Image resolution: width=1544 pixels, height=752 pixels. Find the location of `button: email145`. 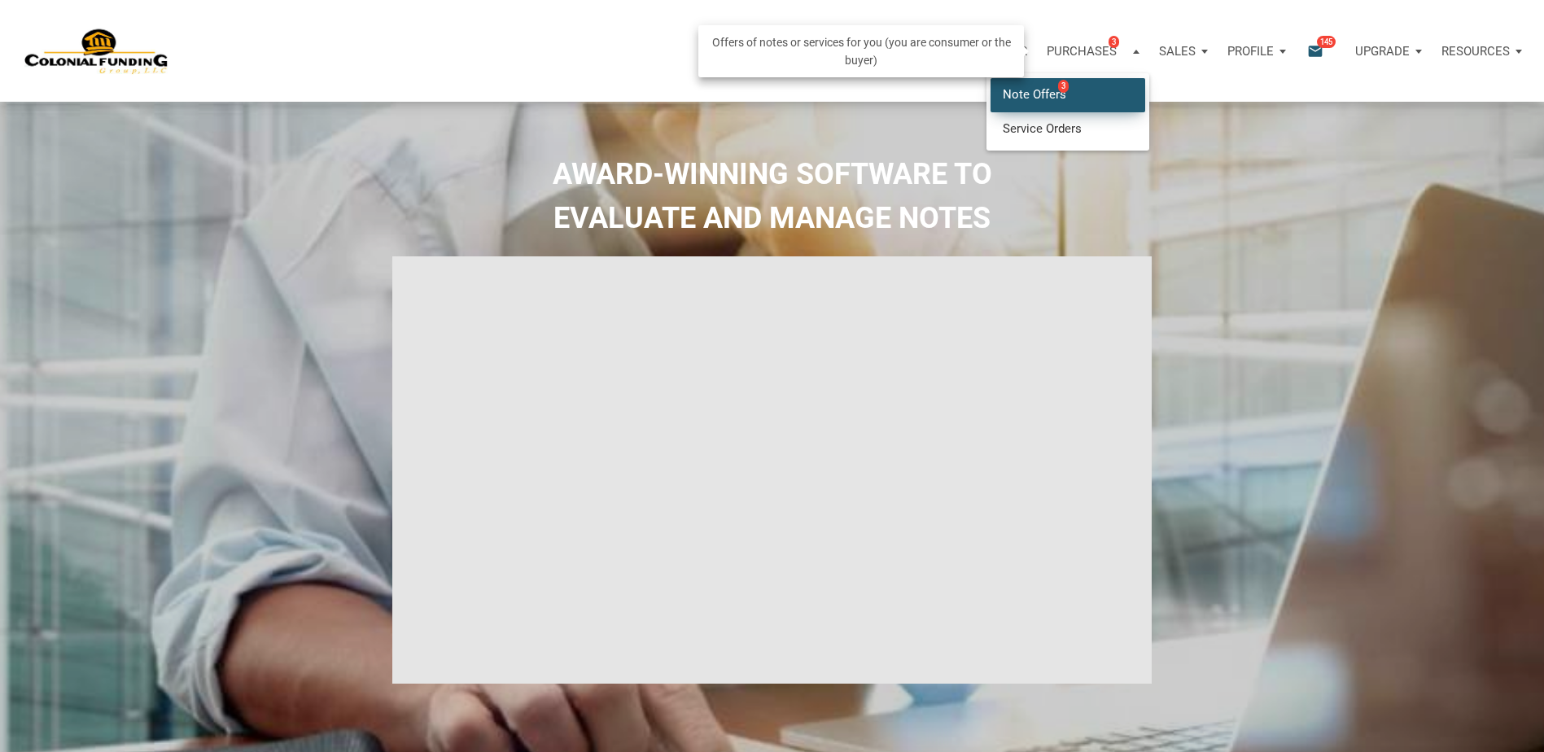

button: email145 is located at coordinates (1320, 51).